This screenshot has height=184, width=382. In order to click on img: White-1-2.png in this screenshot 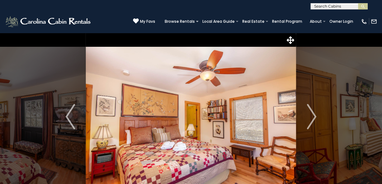, I will do `click(48, 22)`.